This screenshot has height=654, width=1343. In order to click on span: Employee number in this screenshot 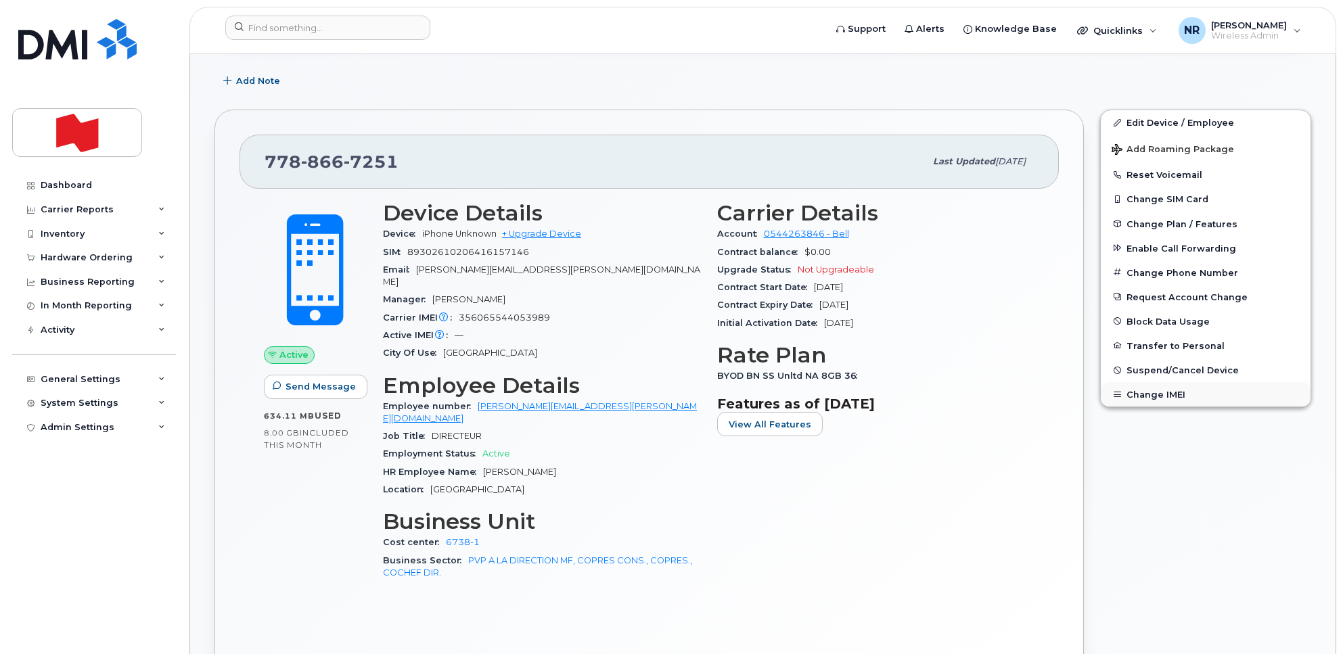, I will do `click(430, 406)`.